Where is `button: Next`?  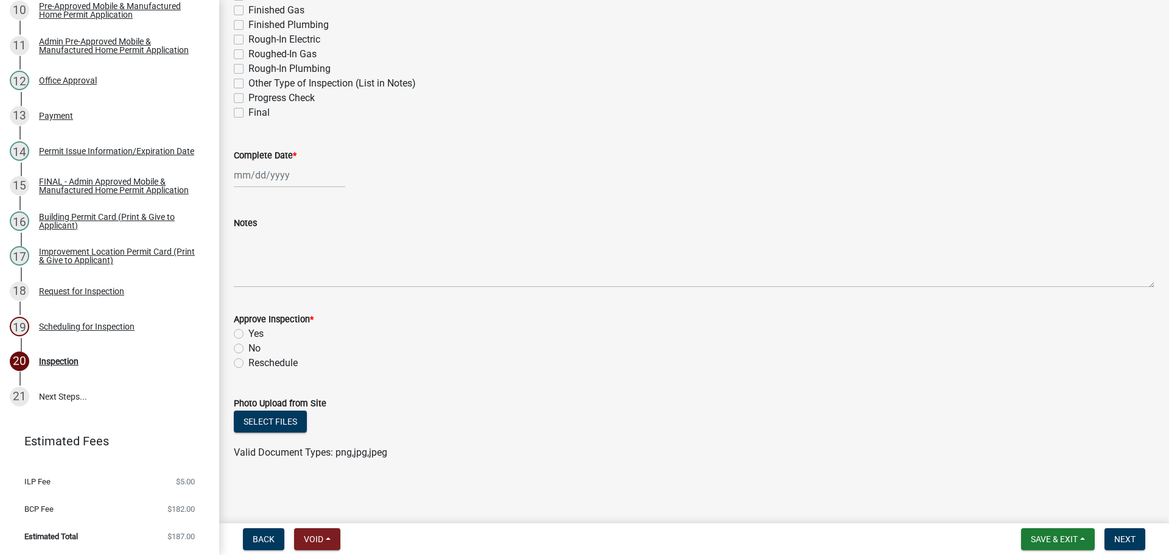 button: Next is located at coordinates (1125, 539).